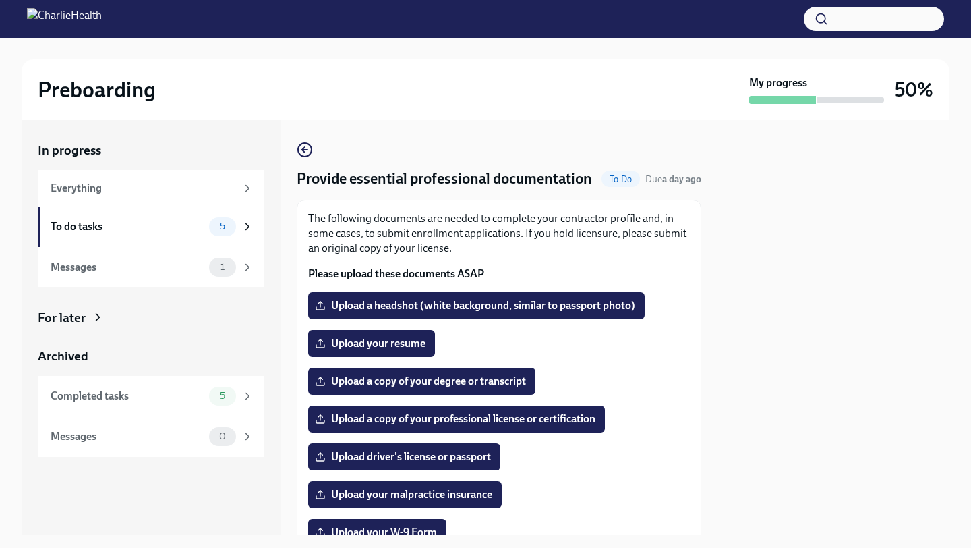 This screenshot has width=971, height=548. I want to click on div: Everything, so click(143, 188).